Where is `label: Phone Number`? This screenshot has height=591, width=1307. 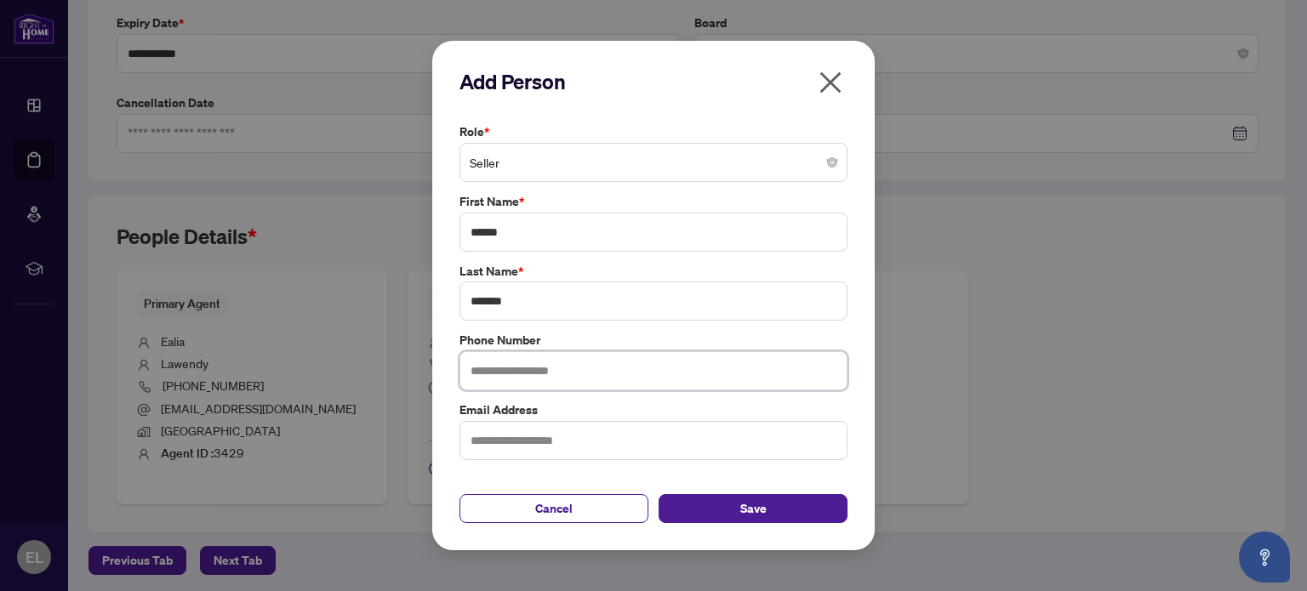 label: Phone Number is located at coordinates (653, 340).